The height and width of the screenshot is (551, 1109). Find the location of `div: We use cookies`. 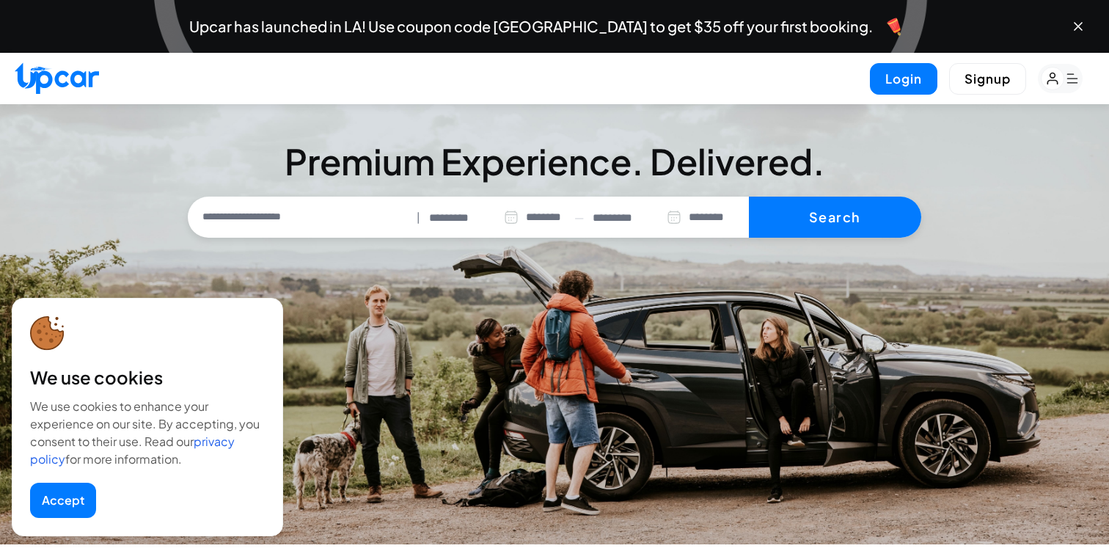

div: We use cookies is located at coordinates (147, 377).